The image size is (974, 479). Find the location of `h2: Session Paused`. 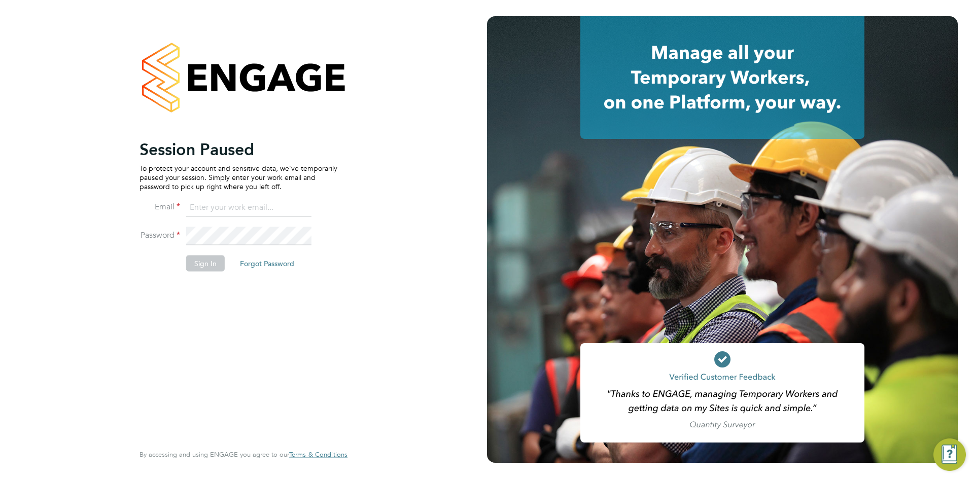

h2: Session Paused is located at coordinates (238, 149).